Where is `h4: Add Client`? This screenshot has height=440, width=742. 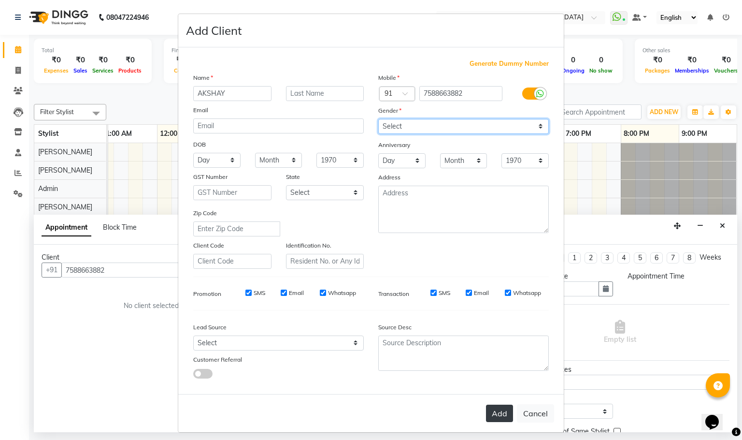
h4: Add Client is located at coordinates (214, 30).